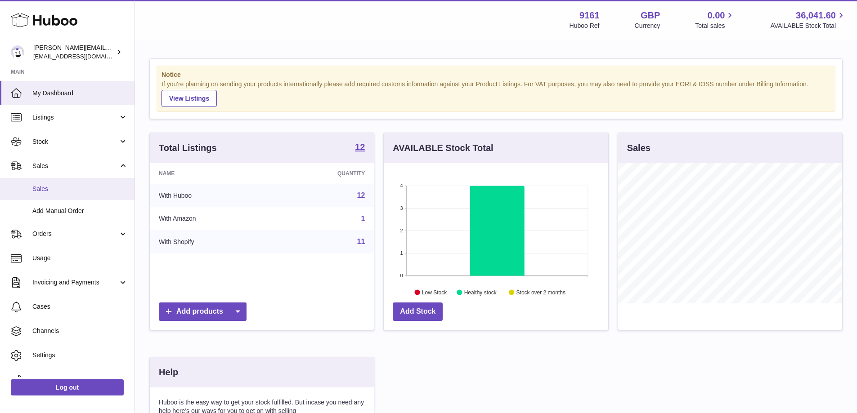 Image resolution: width=857 pixels, height=413 pixels. What do you see at coordinates (480, 292) in the screenshot?
I see `text: Healthy stock` at bounding box center [480, 292].